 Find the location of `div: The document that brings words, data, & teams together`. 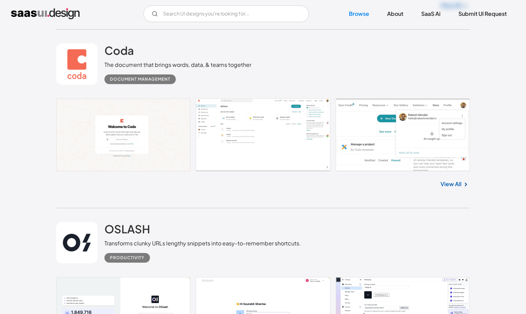

div: The document that brings words, data, & teams together is located at coordinates (178, 65).